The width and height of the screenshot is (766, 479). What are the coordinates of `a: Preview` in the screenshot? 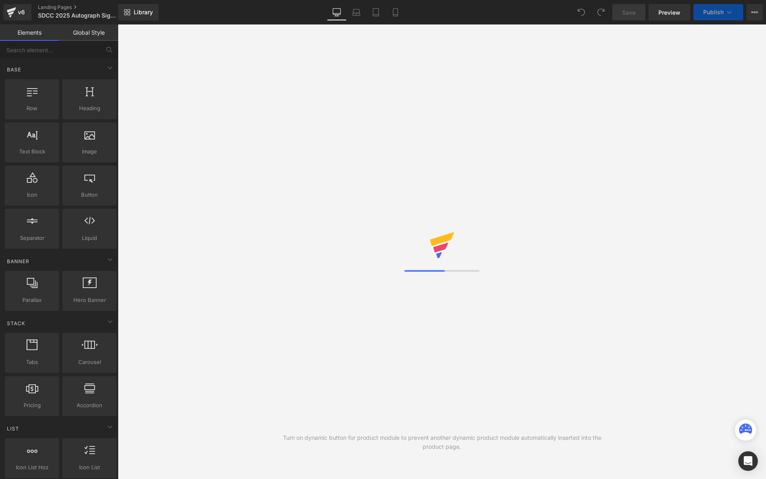 It's located at (669, 12).